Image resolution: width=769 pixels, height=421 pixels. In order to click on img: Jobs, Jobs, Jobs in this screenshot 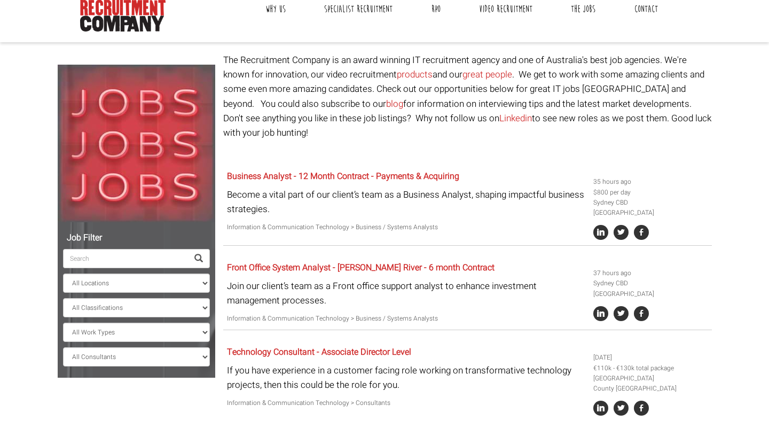, I will do `click(136, 143)`.